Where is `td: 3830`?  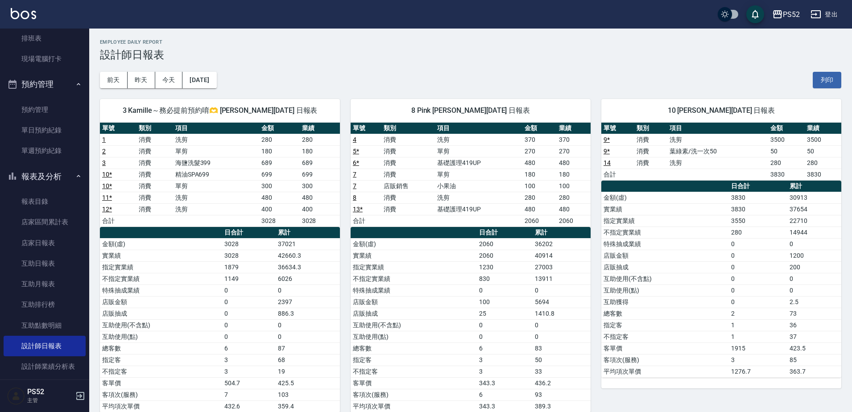 td: 3830 is located at coordinates (787, 175).